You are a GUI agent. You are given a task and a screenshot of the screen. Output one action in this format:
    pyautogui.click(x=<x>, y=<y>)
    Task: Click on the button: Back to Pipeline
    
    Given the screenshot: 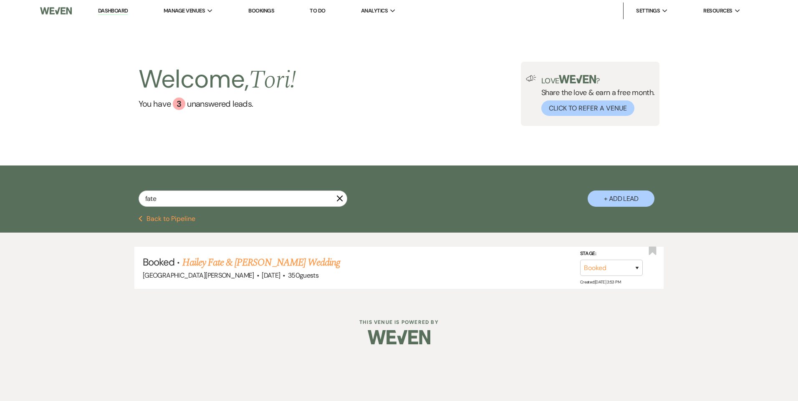 What is the action you would take?
    pyautogui.click(x=167, y=219)
    